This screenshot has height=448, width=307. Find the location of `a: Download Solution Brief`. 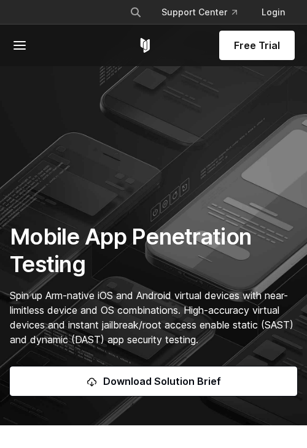

a: Download Solution Brief is located at coordinates (153, 381).